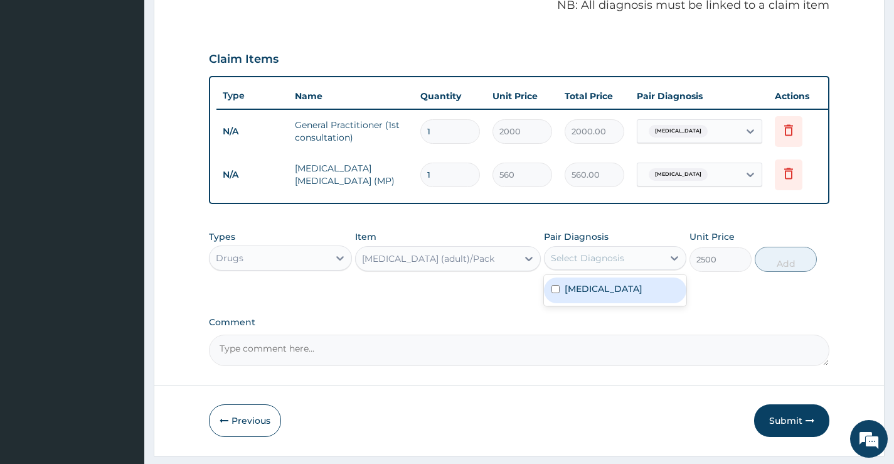 The image size is (894, 464). I want to click on div: Select Diagnosis, so click(587, 258).